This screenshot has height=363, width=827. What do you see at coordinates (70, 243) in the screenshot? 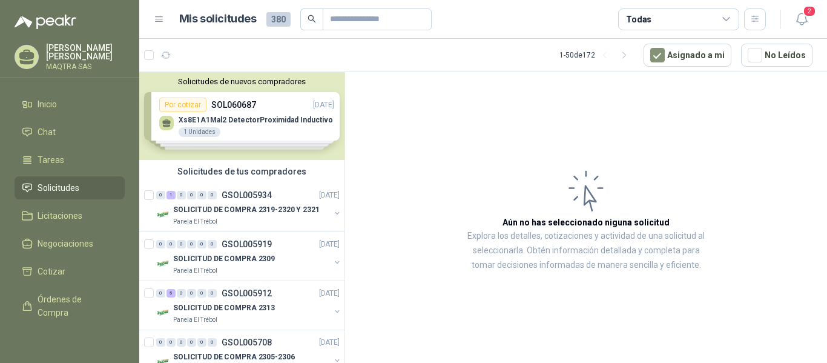
I see `a: Negociaciones` at bounding box center [70, 243].